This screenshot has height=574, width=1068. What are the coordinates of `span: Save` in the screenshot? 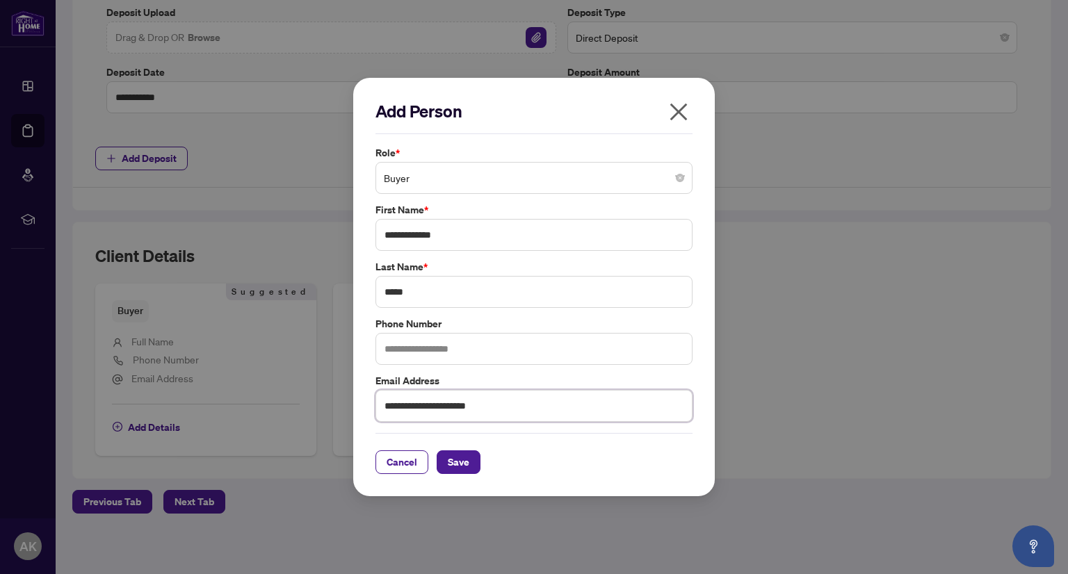 It's located at (458, 462).